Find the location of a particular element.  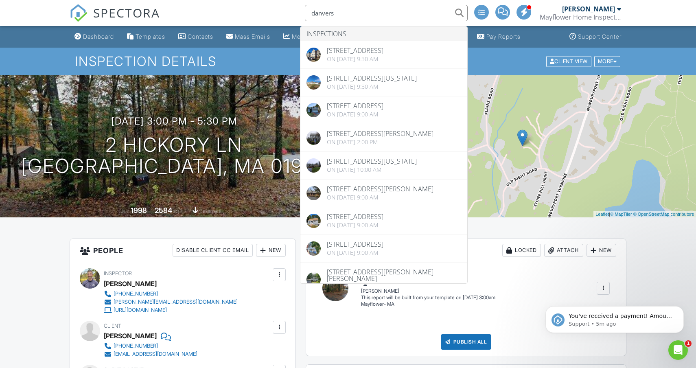

img: 62aba83bcf167c4edaed95b6a88178d7.jpeg is located at coordinates (313, 193).